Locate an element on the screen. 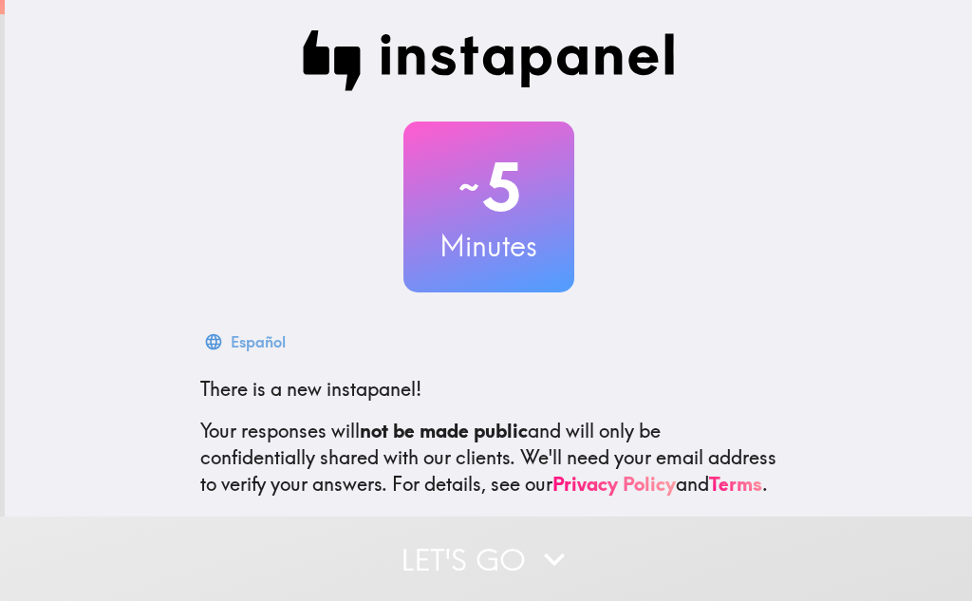 The height and width of the screenshot is (601, 972). h2: 5 is located at coordinates (489, 187).